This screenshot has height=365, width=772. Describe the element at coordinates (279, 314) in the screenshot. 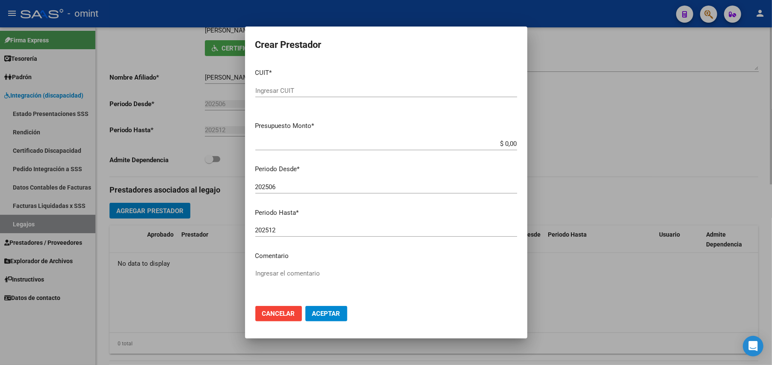

I see `span: Cancelar` at that location.